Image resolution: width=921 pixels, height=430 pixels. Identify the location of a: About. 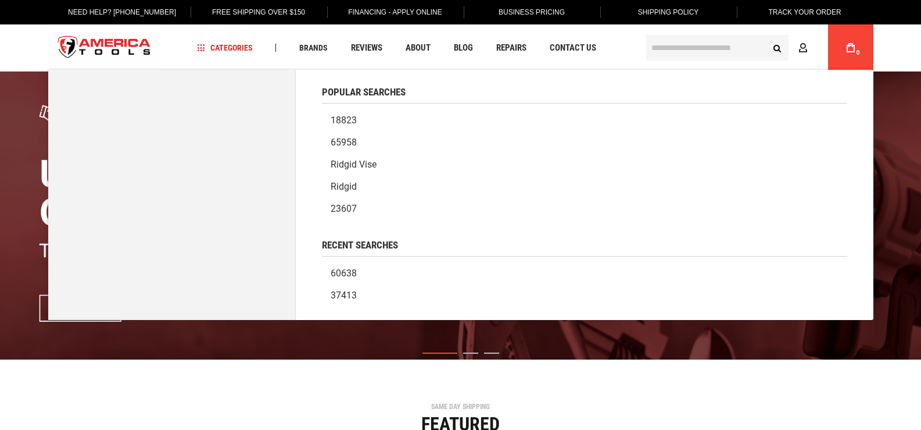
(418, 48).